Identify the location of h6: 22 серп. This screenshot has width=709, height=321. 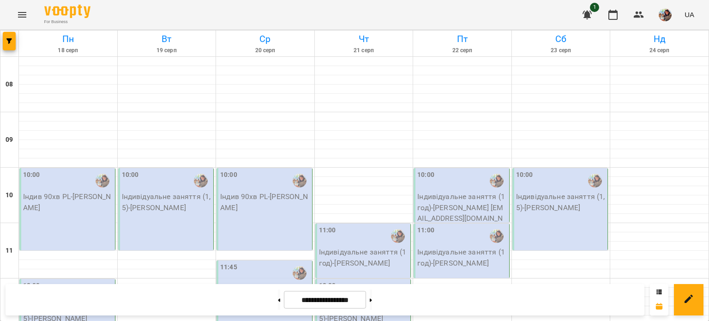
(462, 50).